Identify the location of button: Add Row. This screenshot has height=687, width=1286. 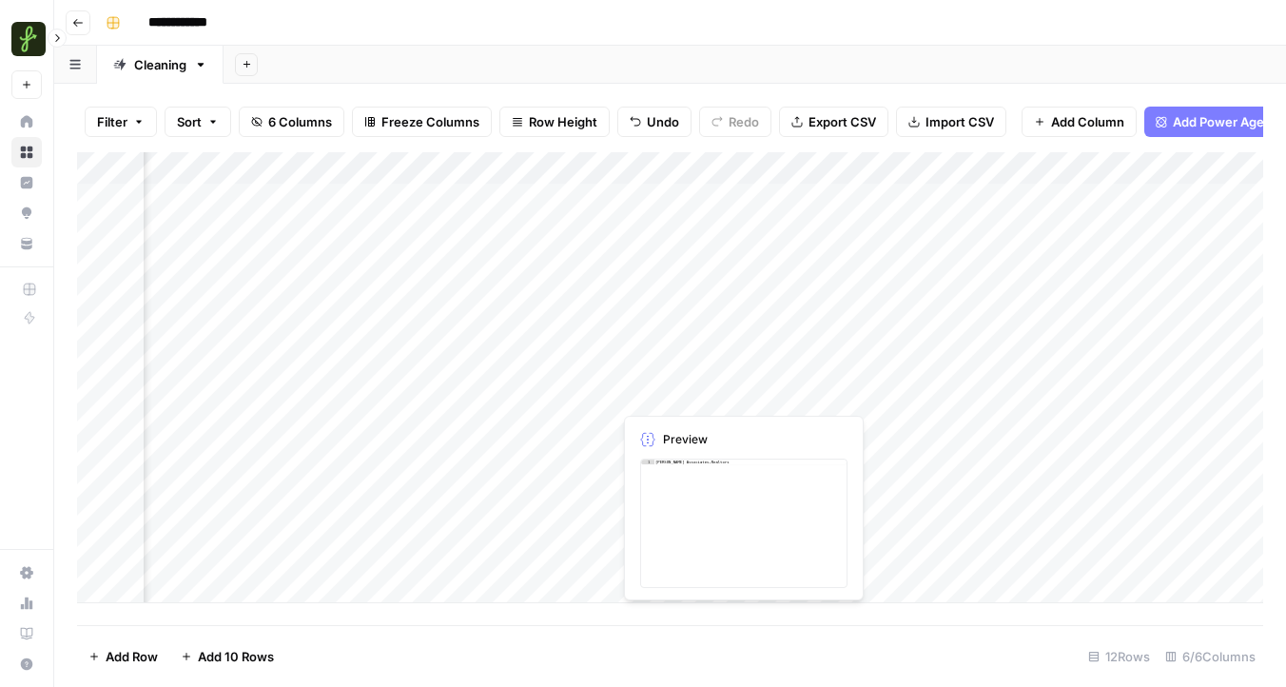
(123, 657).